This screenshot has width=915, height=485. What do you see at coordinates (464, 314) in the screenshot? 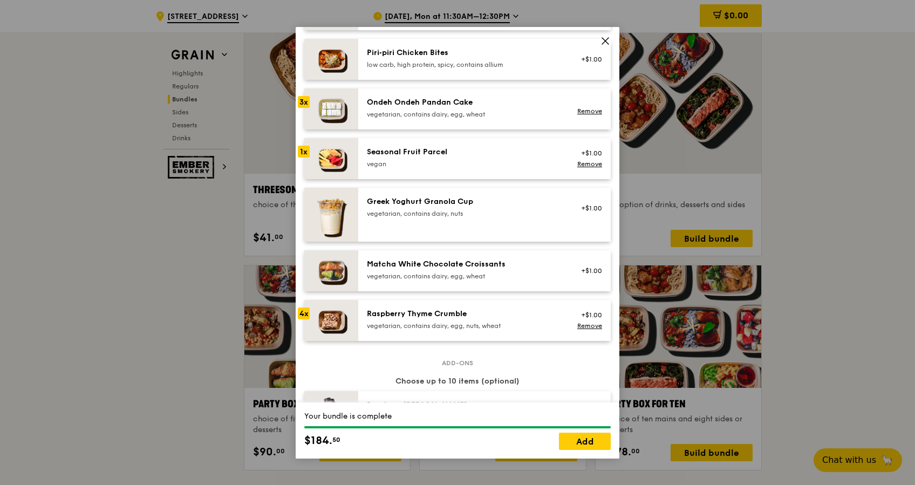
I see `div: Raspberry Thyme Crumble` at bounding box center [464, 314].